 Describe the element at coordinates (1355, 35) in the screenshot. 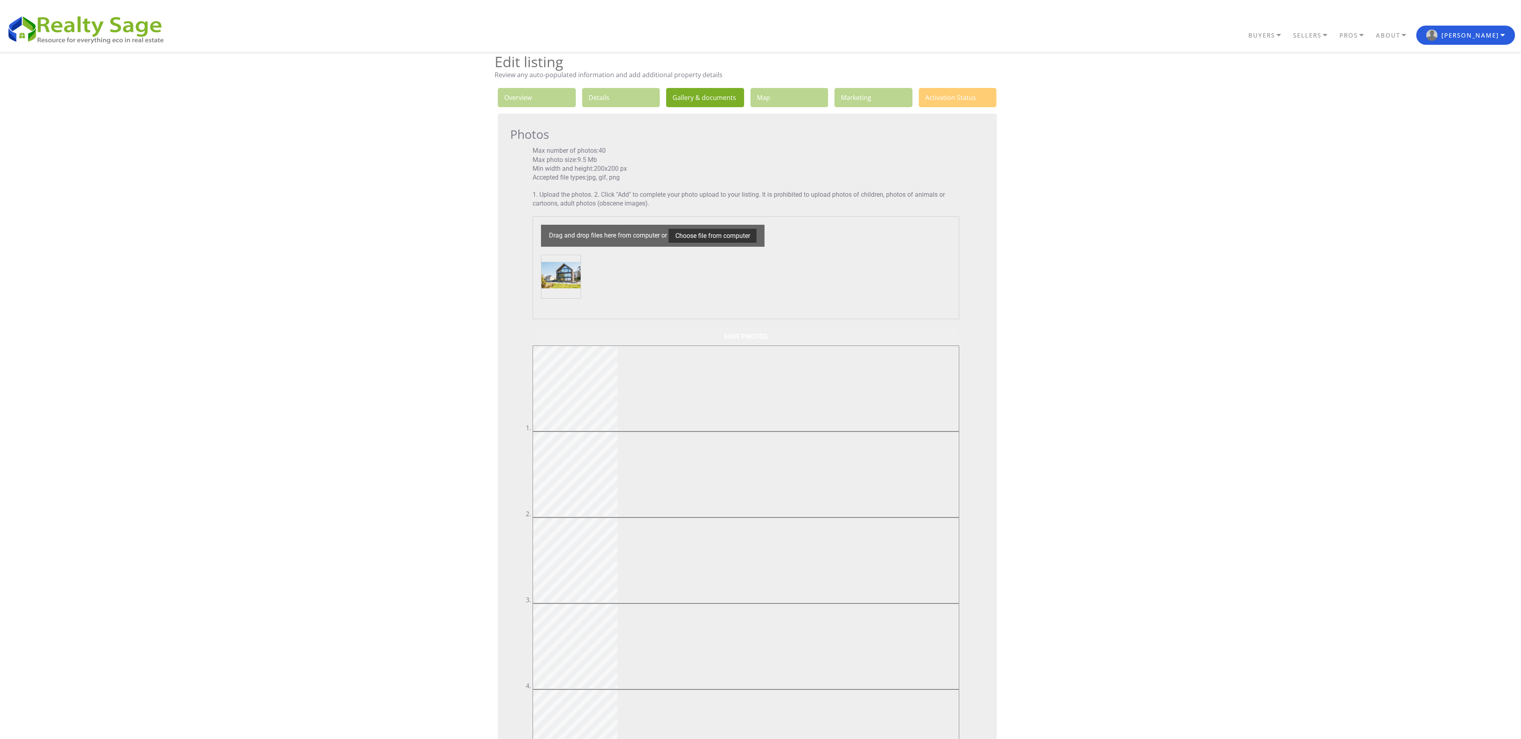

I see `a: PROS` at that location.